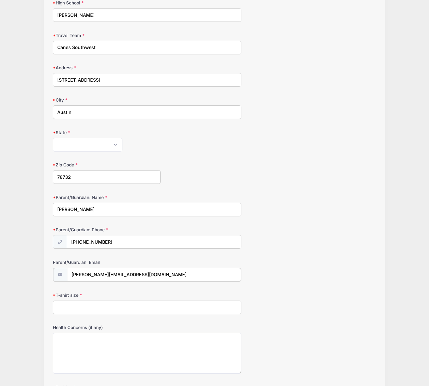 The width and height of the screenshot is (429, 386). Describe the element at coordinates (107, 262) in the screenshot. I see `label: Parent/Guardian: Email` at that location.